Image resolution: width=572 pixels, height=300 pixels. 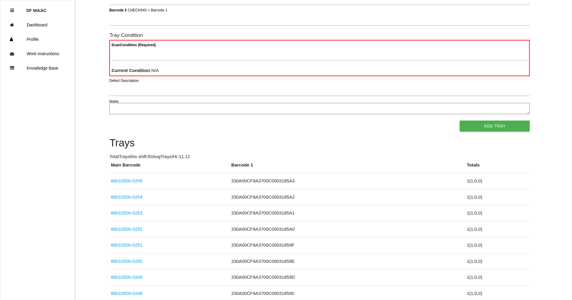 I want to click on th: Totals, so click(x=497, y=168).